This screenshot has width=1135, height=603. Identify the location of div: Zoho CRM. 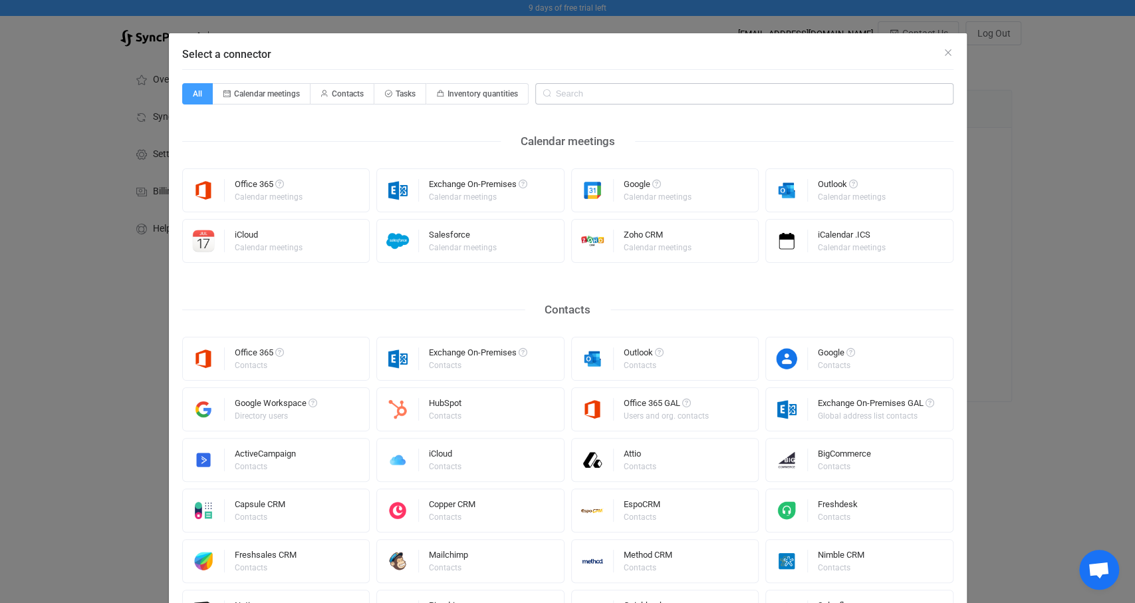
(658, 237).